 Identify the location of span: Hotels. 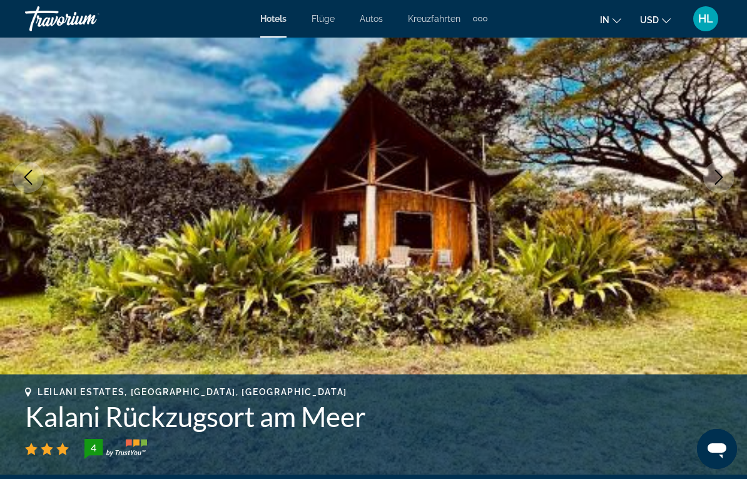
(274, 19).